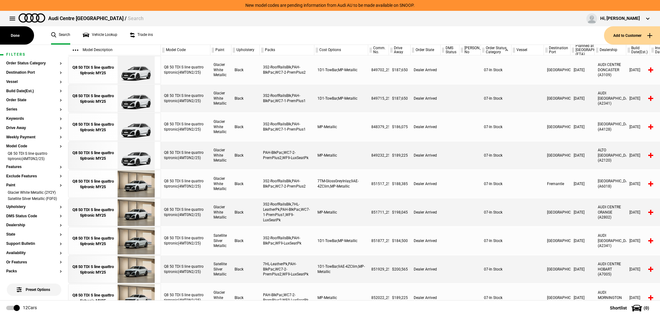 Image resolution: width=660 pixels, height=316 pixels. I want to click on section: Upholstery, so click(34, 209).